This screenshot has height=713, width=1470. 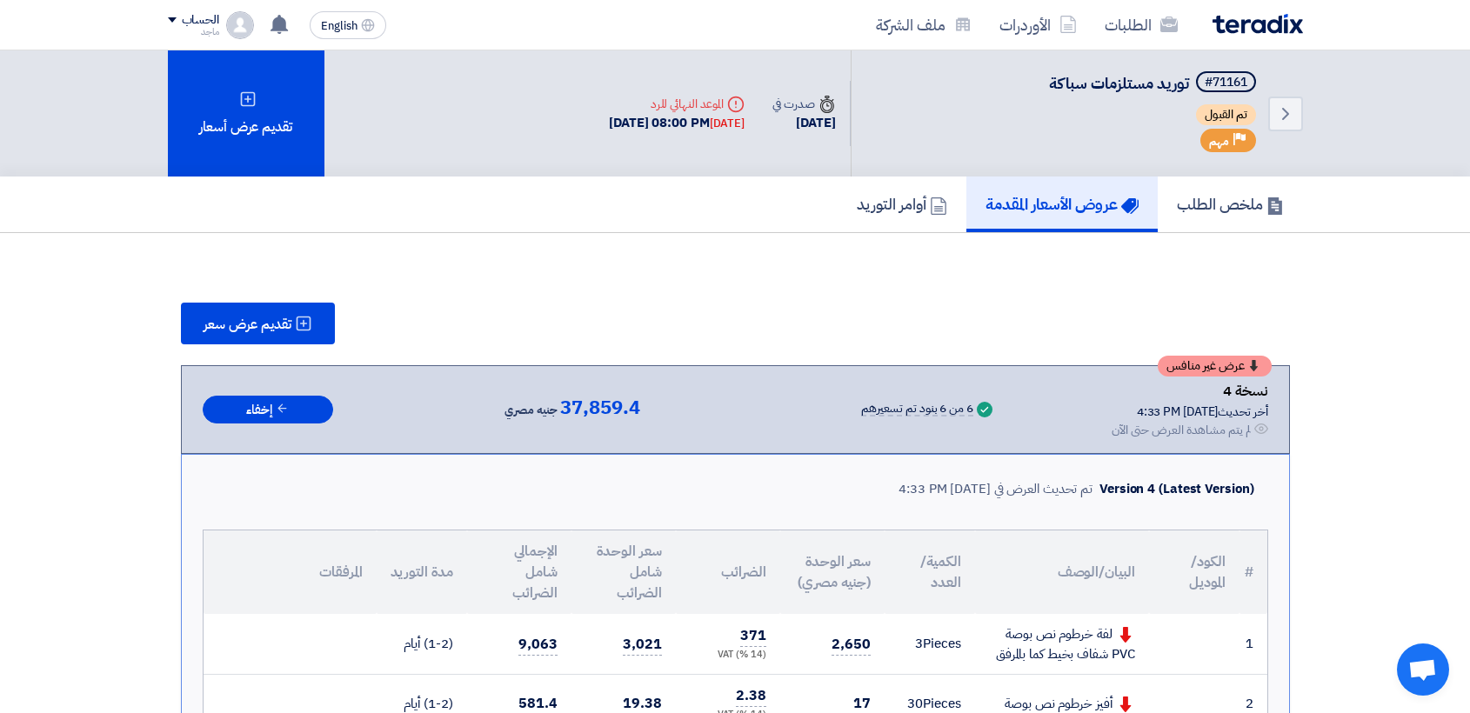 I want to click on a: الطلبات, so click(x=1141, y=24).